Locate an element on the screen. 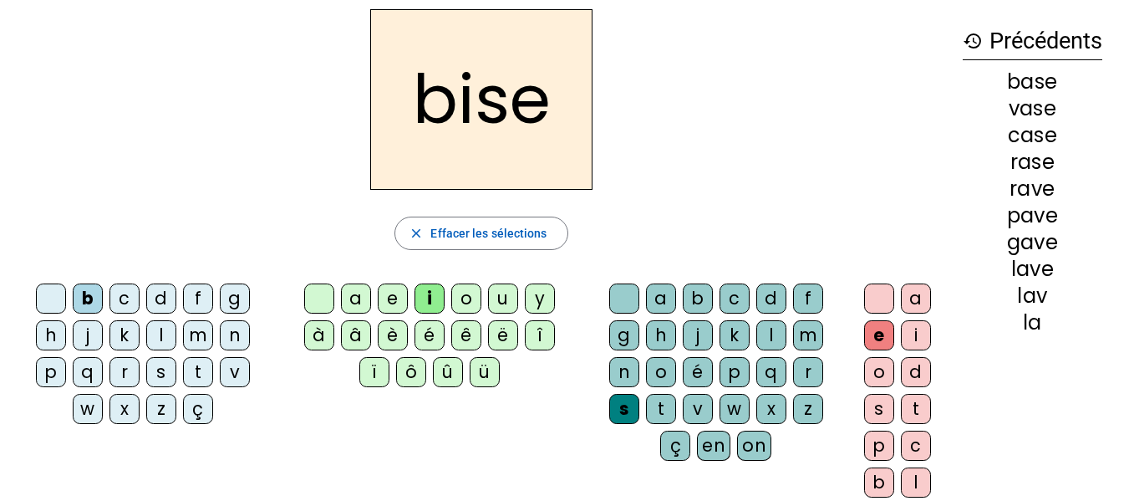 Image resolution: width=1129 pixels, height=501 pixels. div: gave is located at coordinates (1032, 242).